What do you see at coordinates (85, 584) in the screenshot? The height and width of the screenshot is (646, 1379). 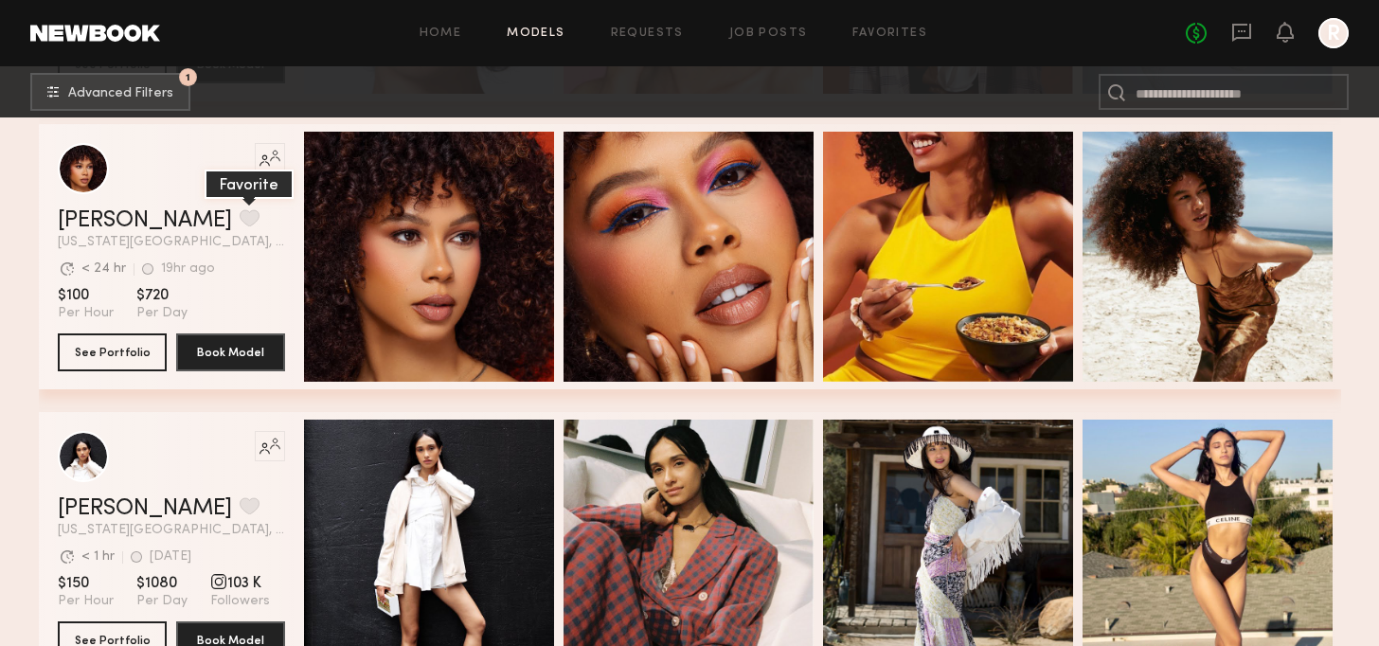 I see `span: $150` at bounding box center [85, 584].